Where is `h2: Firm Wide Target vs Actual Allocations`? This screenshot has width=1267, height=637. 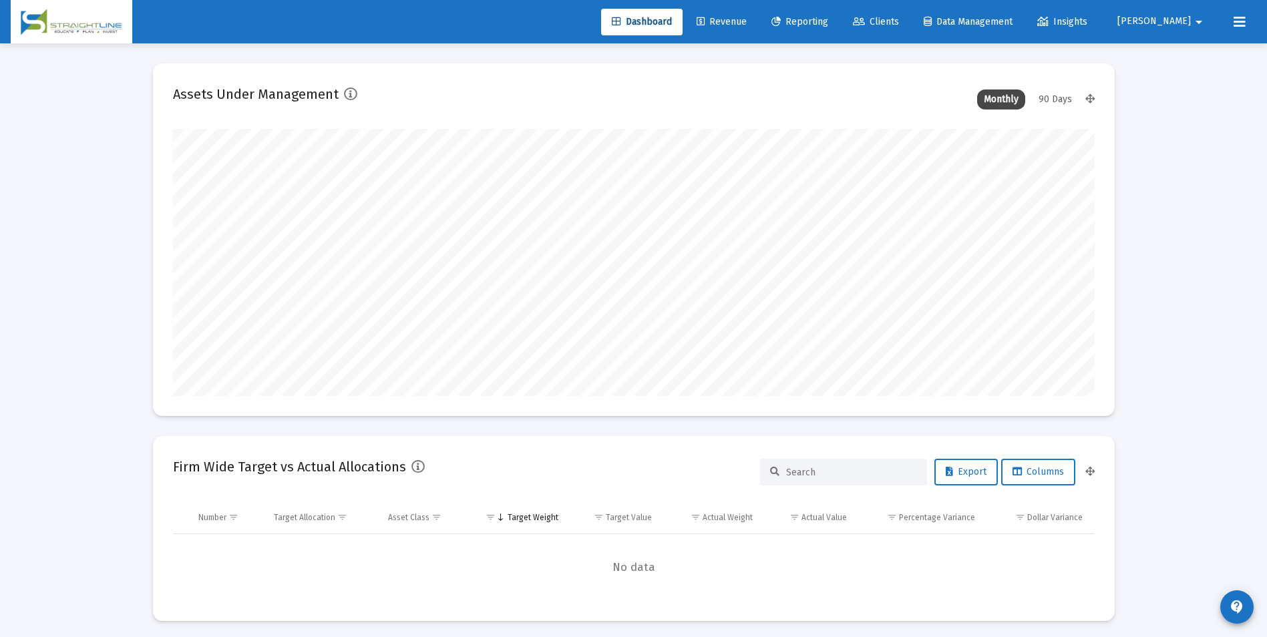 h2: Firm Wide Target vs Actual Allocations is located at coordinates (289, 467).